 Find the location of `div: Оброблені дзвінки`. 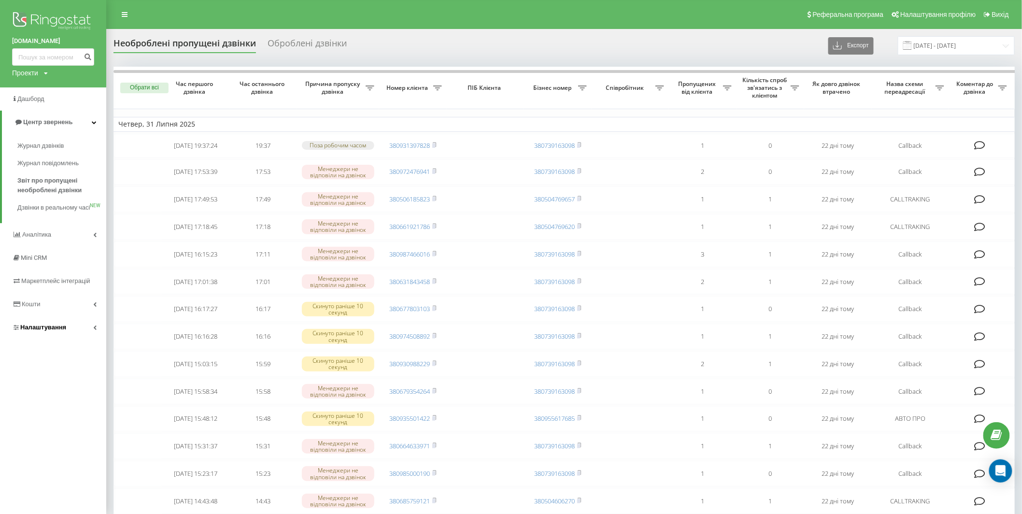

div: Оброблені дзвінки is located at coordinates (307, 45).